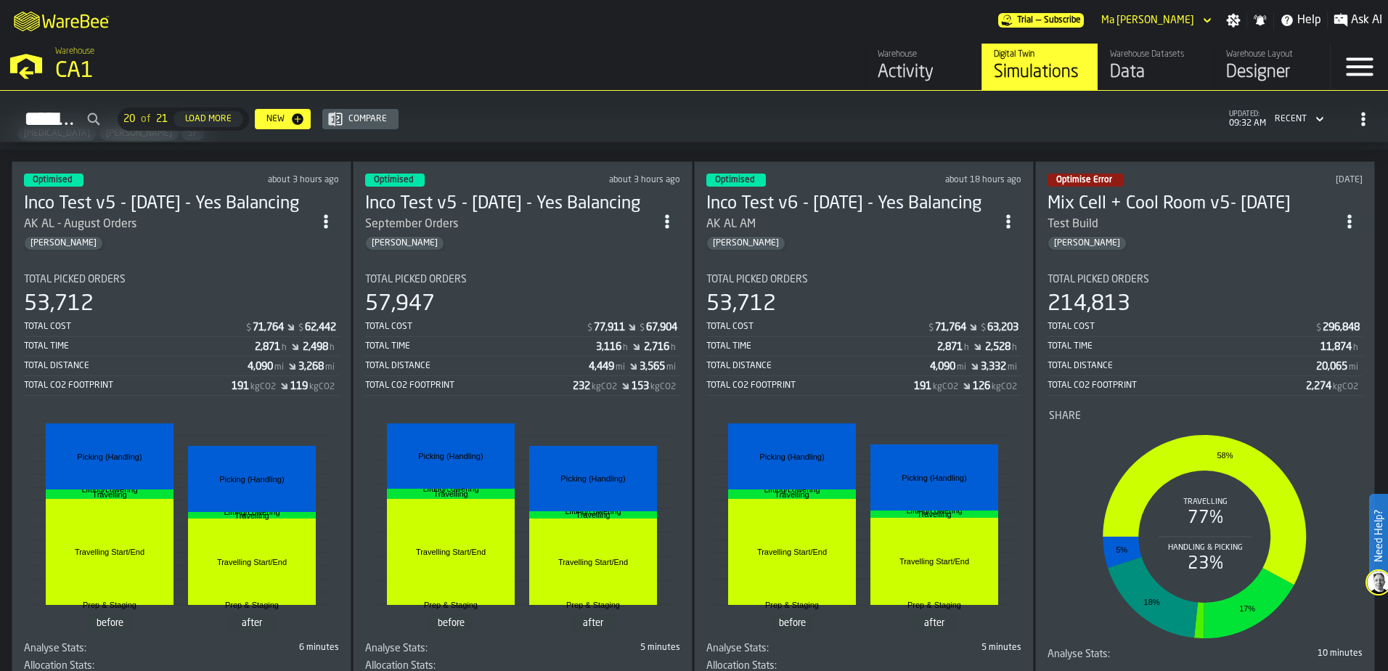  I want to click on button: button-Compare, so click(360, 119).